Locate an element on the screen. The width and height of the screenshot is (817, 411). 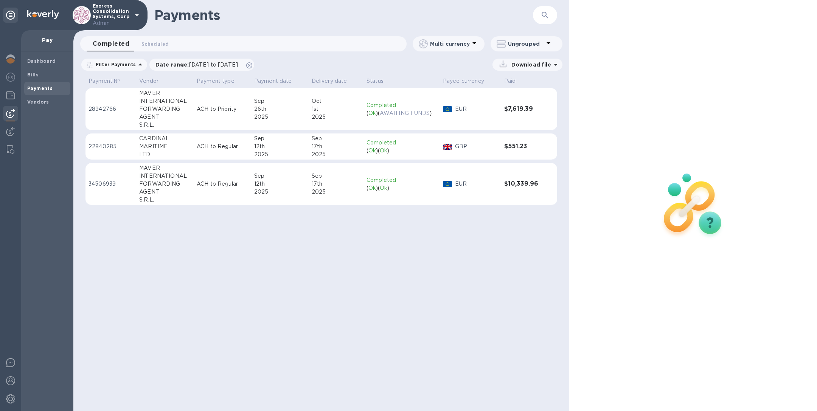
p: Pay is located at coordinates (47, 40).